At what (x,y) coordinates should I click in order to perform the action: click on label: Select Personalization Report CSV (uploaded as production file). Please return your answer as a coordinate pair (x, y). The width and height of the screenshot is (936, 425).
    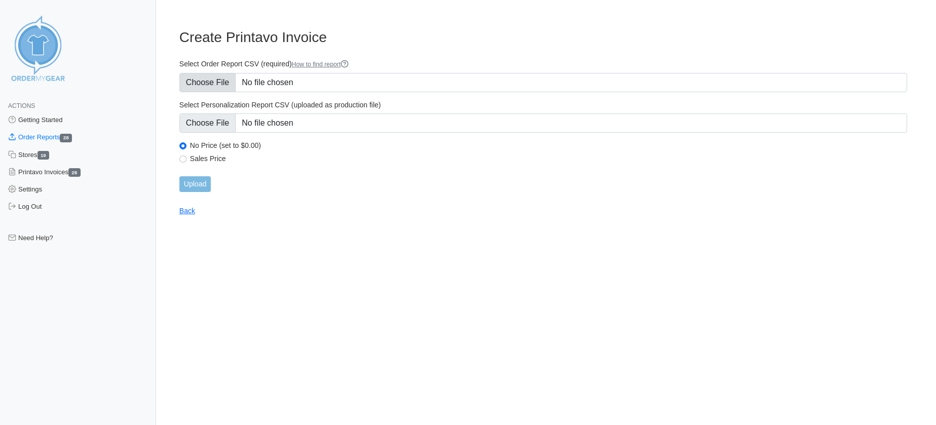
    Looking at the image, I should click on (543, 105).